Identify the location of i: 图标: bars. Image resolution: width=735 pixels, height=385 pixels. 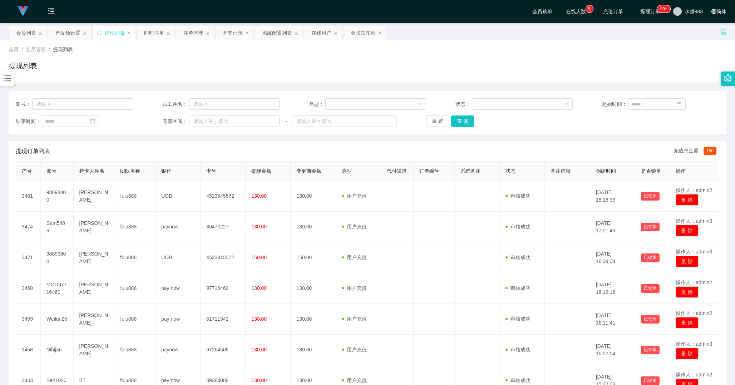
(7, 78).